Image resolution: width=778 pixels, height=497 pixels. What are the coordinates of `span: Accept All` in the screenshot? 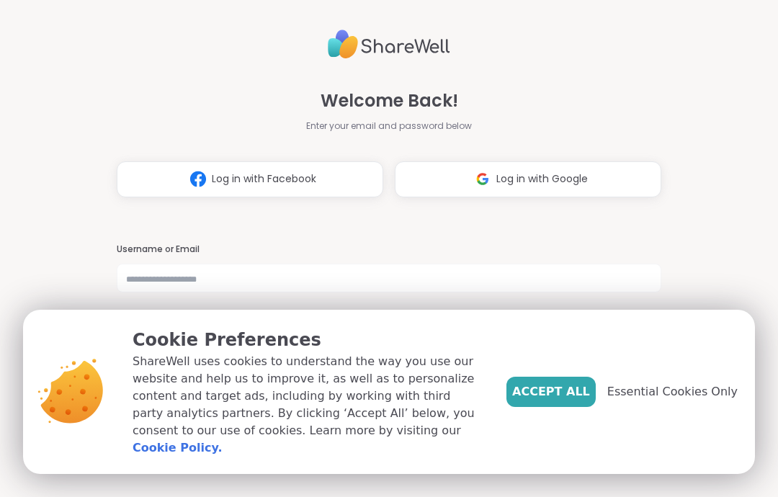 It's located at (551, 392).